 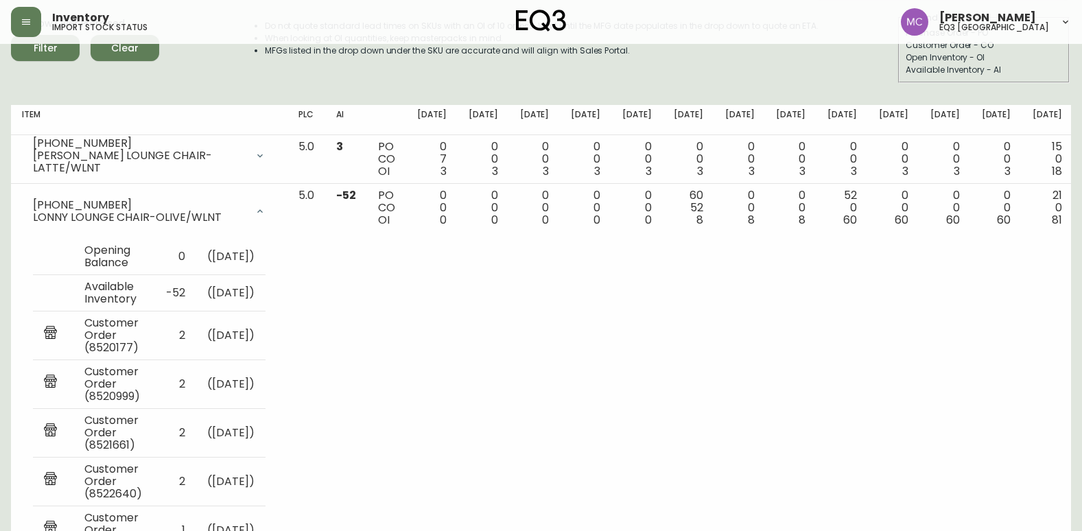 I want to click on td: Customer Order (8520999), so click(x=114, y=384).